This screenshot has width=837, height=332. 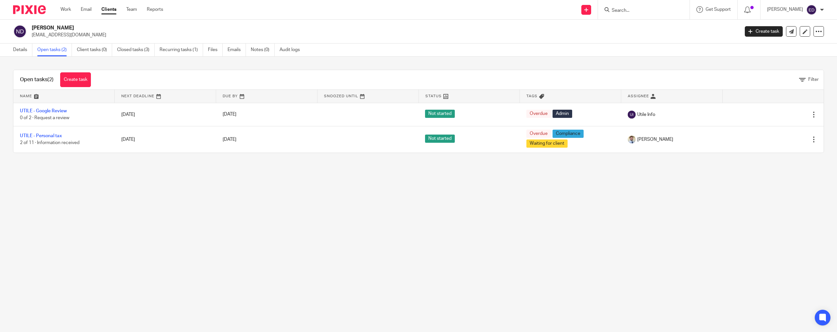 What do you see at coordinates (718, 9) in the screenshot?
I see `span: Get Support` at bounding box center [718, 9].